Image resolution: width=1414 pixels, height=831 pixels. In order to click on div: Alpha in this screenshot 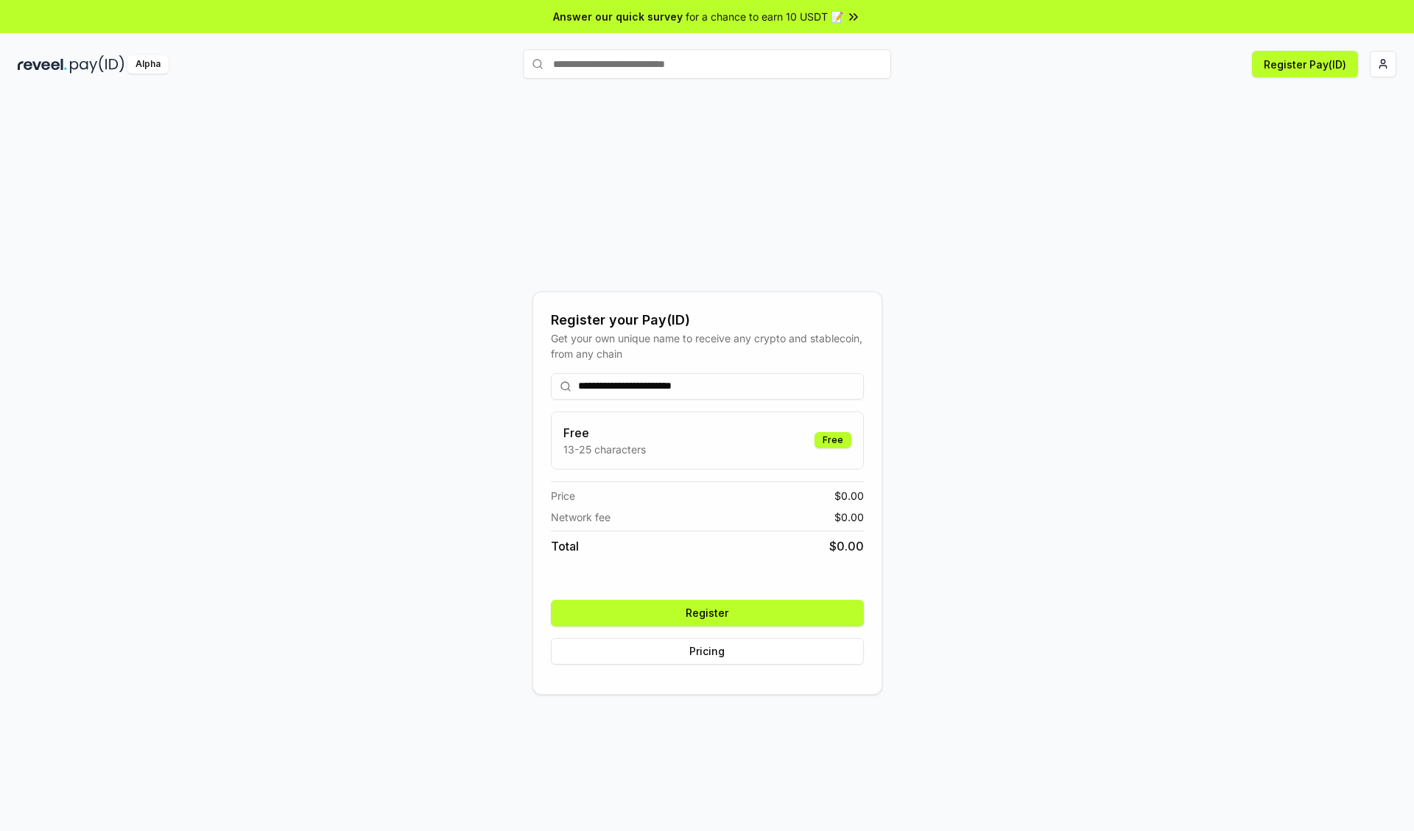, I will do `click(148, 64)`.